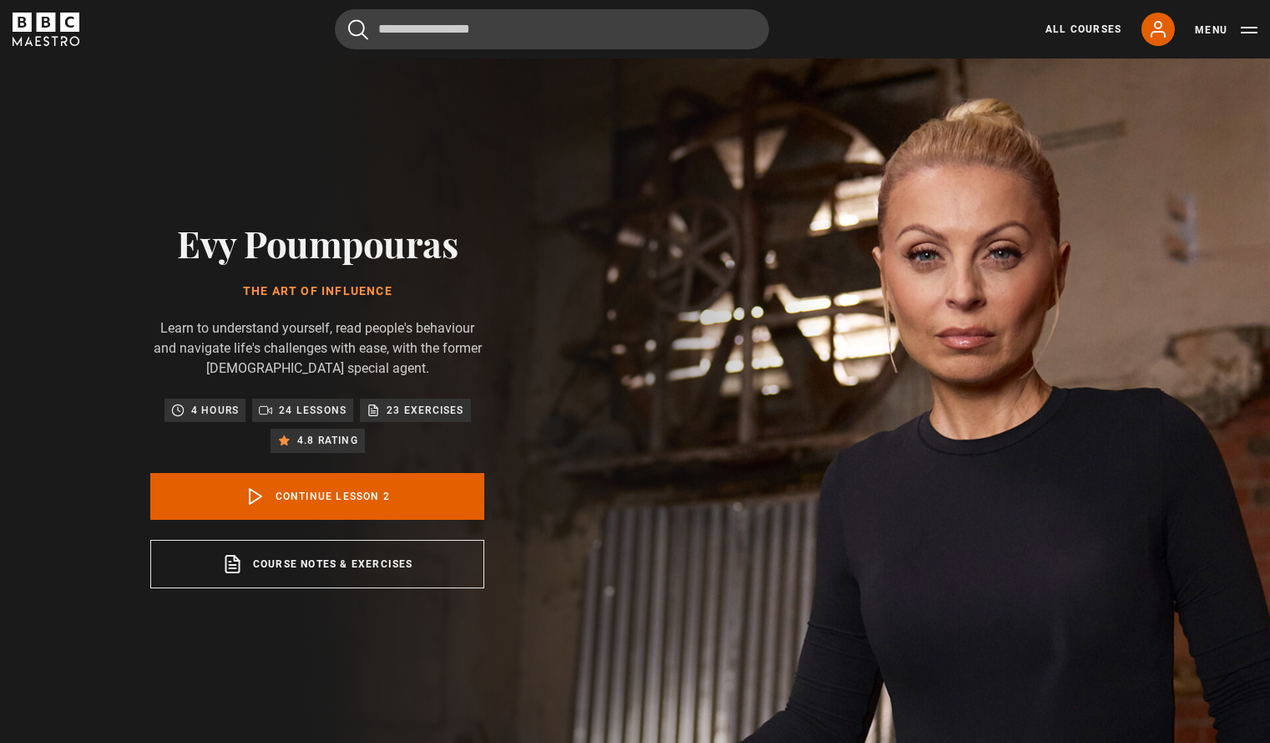  I want to click on a: All Courses, so click(1083, 29).